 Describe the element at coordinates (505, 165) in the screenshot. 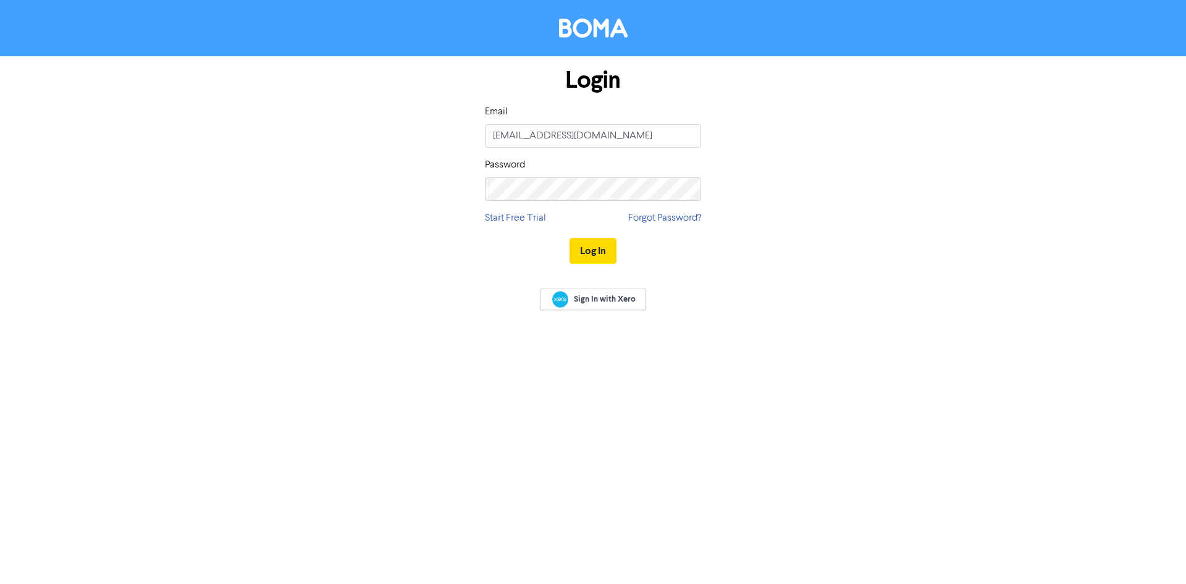

I see `label: Password` at that location.